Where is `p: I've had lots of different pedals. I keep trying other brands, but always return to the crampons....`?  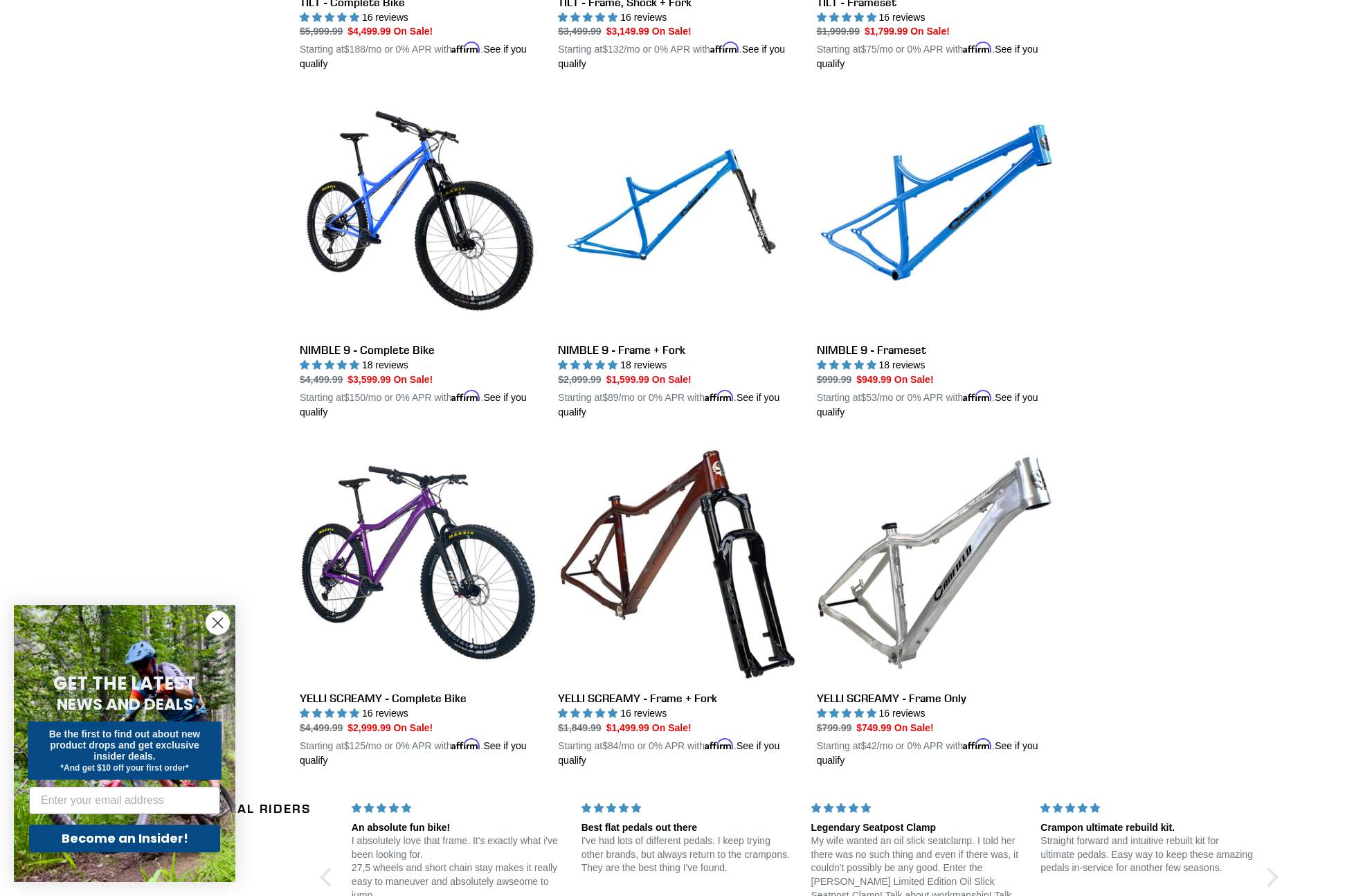
p: I've had lots of different pedals. I keep trying other brands, but always return to the crampons.... is located at coordinates (689, 854).